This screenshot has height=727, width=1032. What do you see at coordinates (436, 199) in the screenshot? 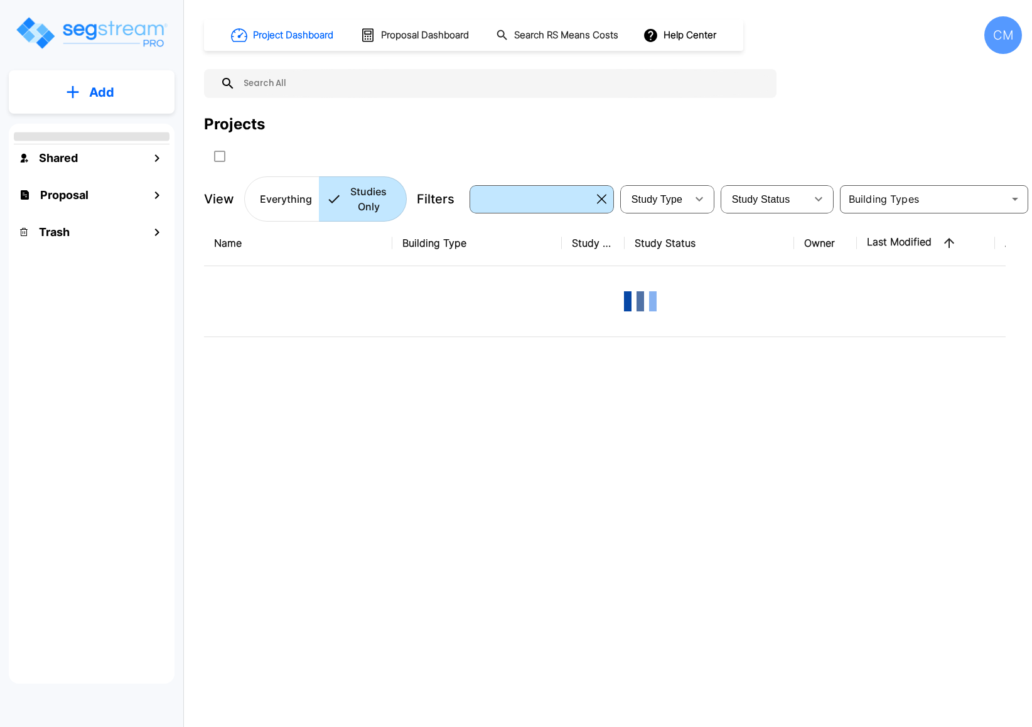
I see `p: Filters` at bounding box center [436, 199].